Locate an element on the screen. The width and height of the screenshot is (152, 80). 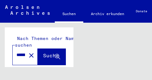
button: Clear is located at coordinates (31, 55).